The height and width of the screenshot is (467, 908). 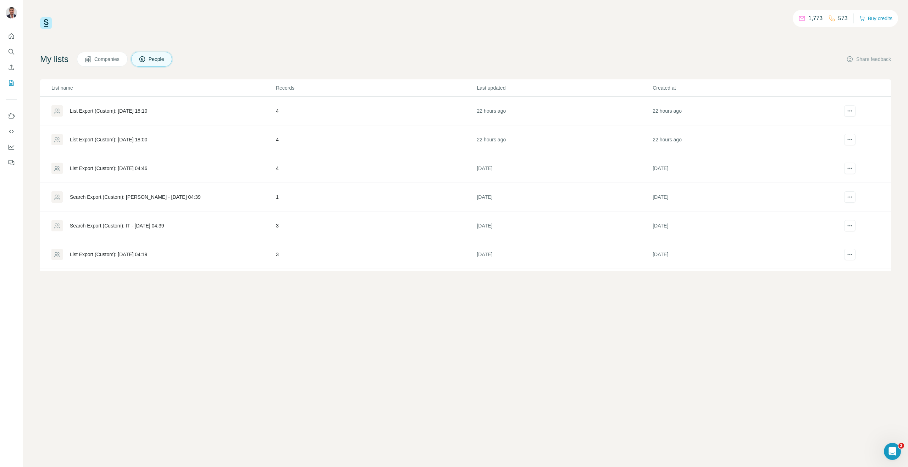 What do you see at coordinates (11, 163) in the screenshot?
I see `button: Feedback` at bounding box center [11, 163].